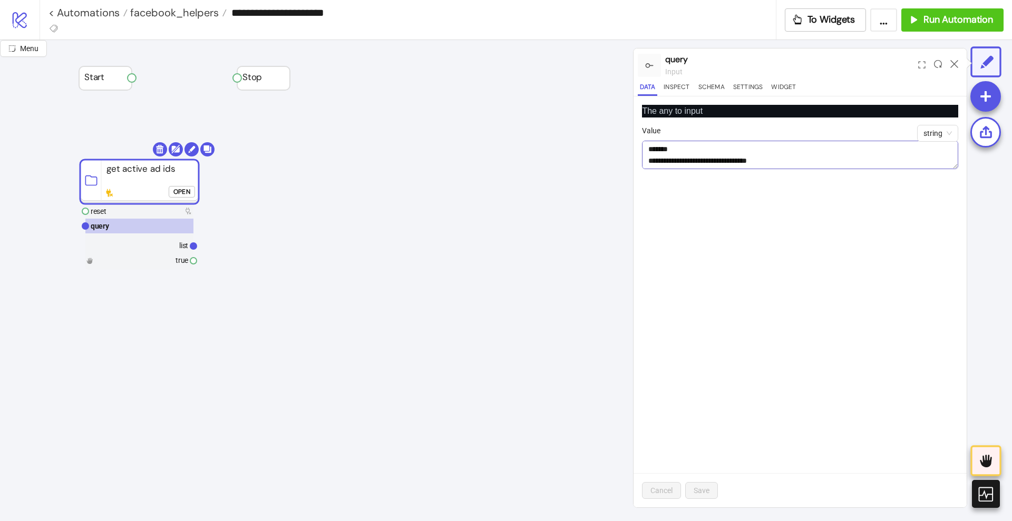 This screenshot has width=1012, height=521. Describe the element at coordinates (702, 491) in the screenshot. I see `button: Save` at that location.